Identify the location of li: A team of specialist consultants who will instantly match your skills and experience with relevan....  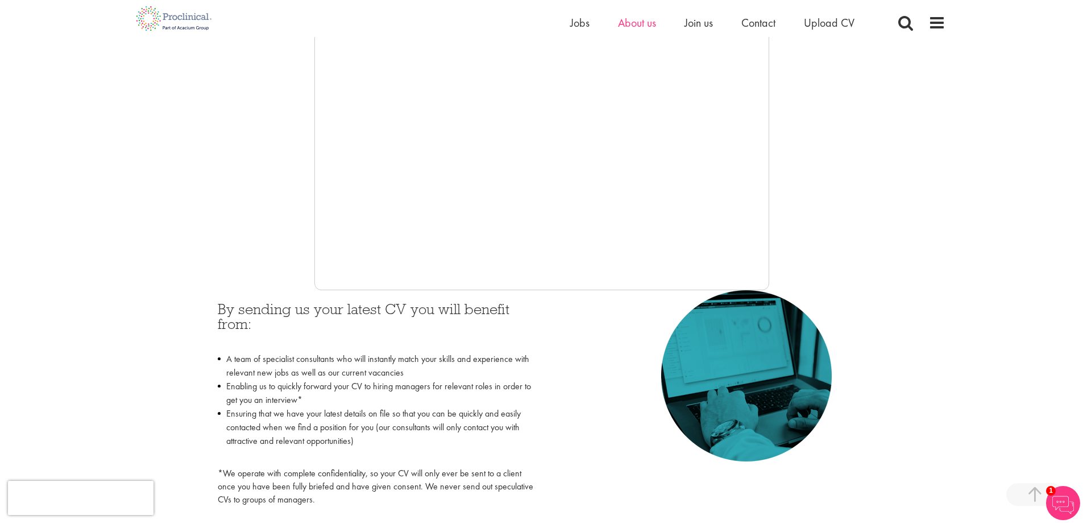
(375, 366).